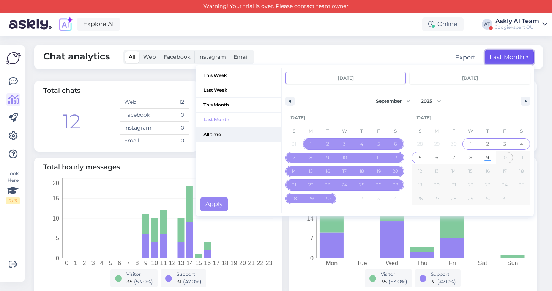 The width and height of the screenshot is (552, 291). I want to click on tspan: 5, so click(57, 238).